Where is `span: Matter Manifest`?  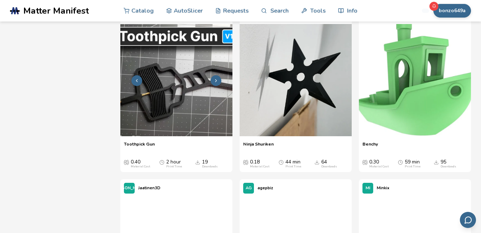 span: Matter Manifest is located at coordinates (56, 11).